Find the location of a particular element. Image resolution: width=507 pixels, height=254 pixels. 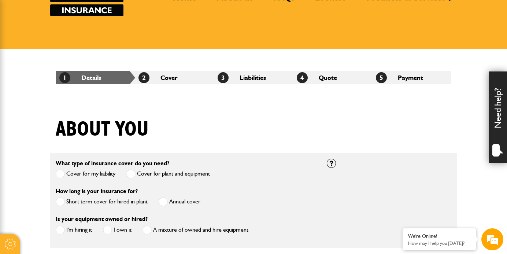

img: d_20077148190_company_1631870298795_20077148190 is located at coordinates (22, 46).